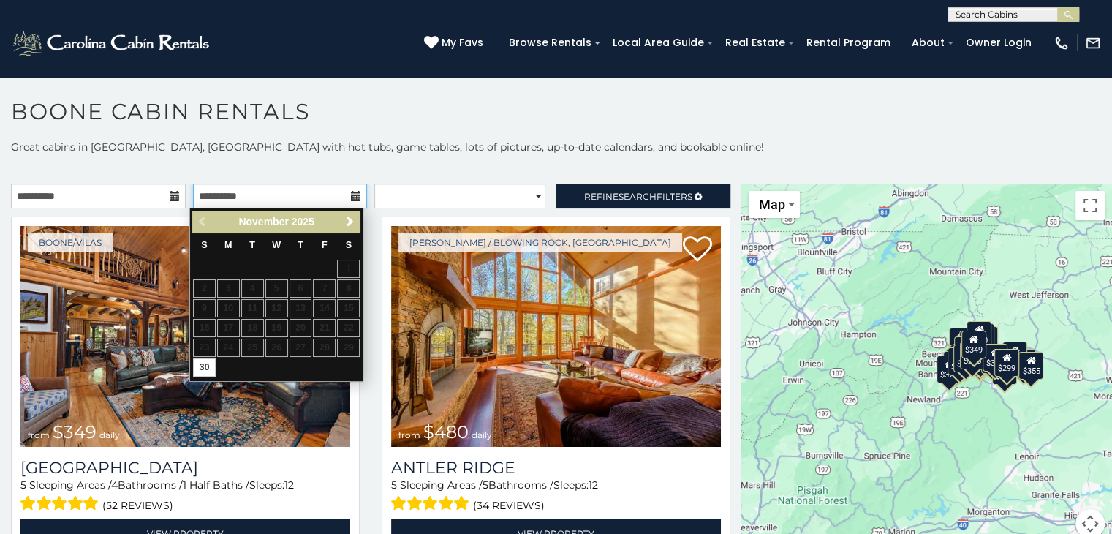  I want to click on div: $250, so click(985, 340).